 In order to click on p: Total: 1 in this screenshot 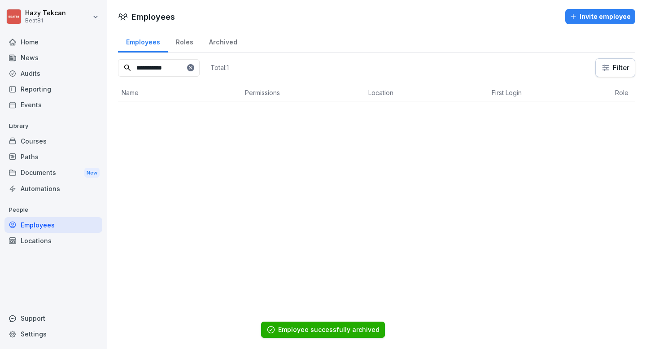, I will do `click(220, 67)`.